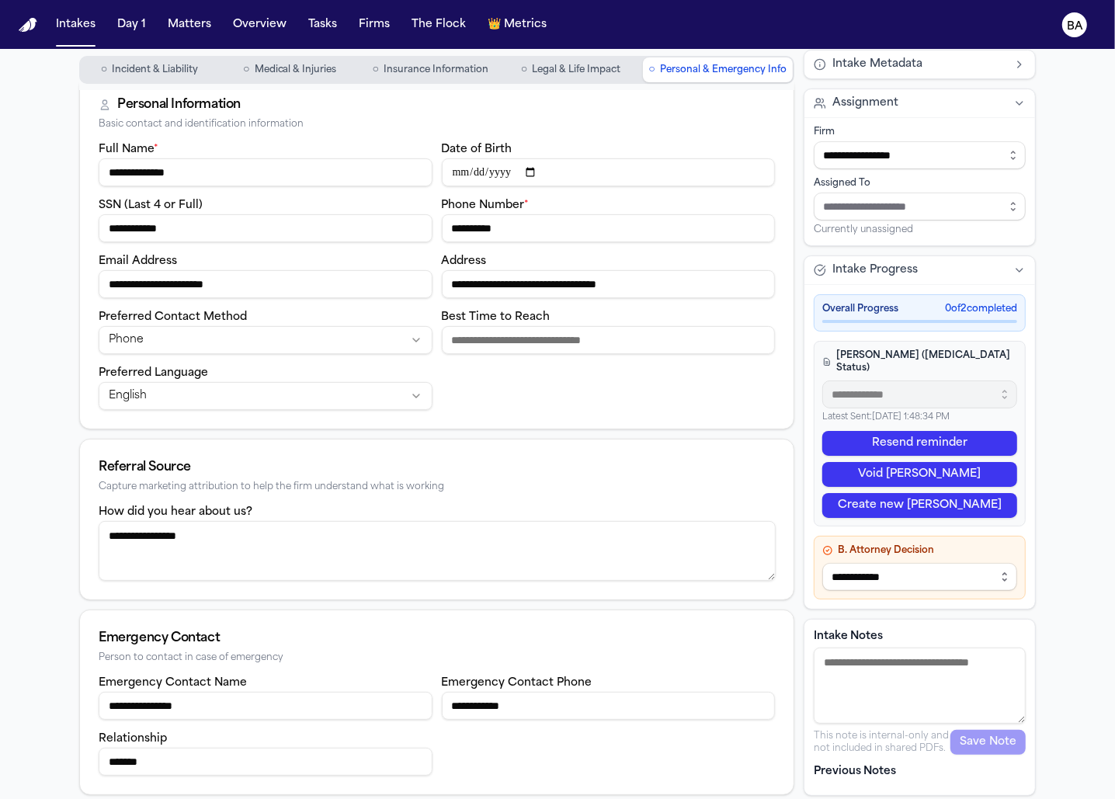  Describe the element at coordinates (863, 230) in the screenshot. I see `span: Currently unassigned` at that location.